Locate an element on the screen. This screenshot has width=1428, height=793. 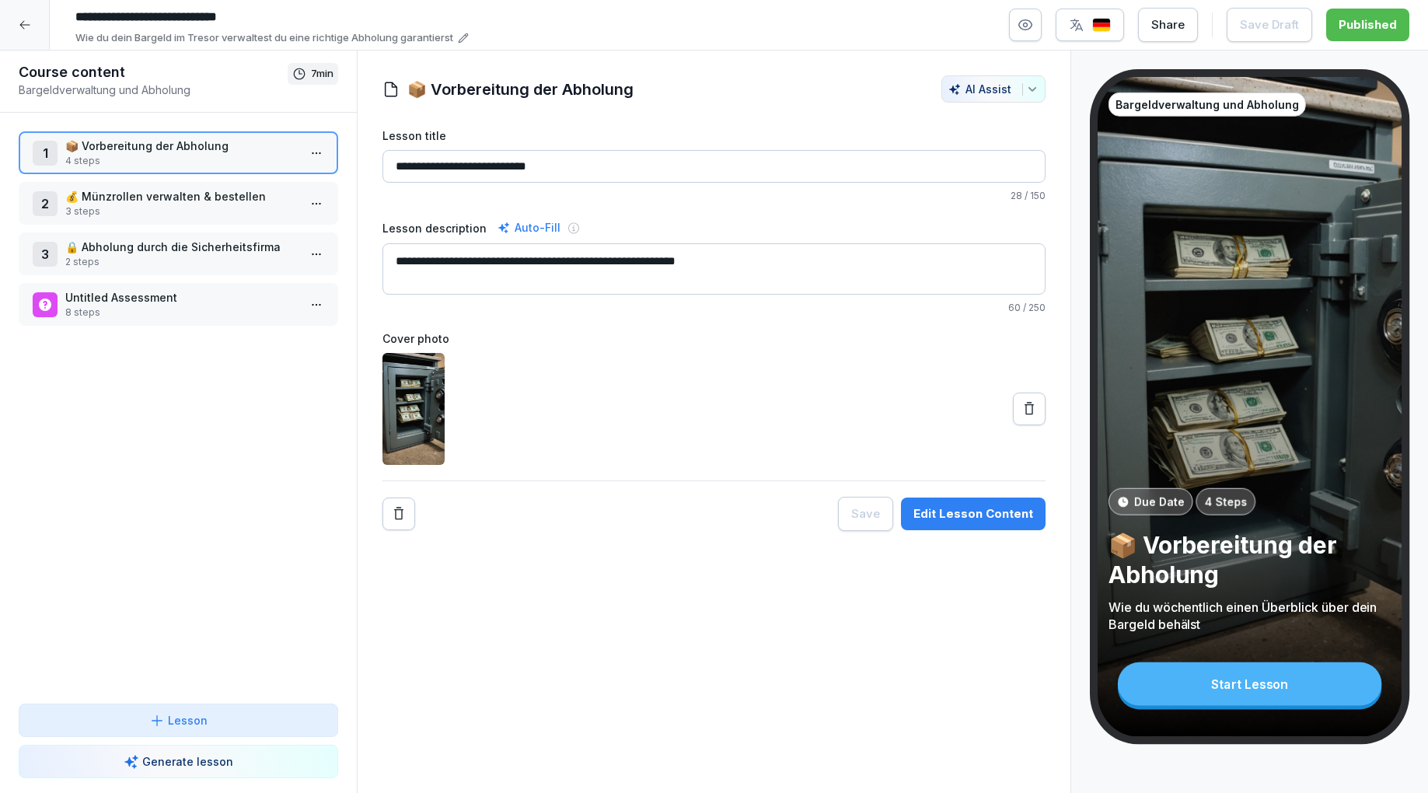
p: Generate lesson is located at coordinates (187, 761).